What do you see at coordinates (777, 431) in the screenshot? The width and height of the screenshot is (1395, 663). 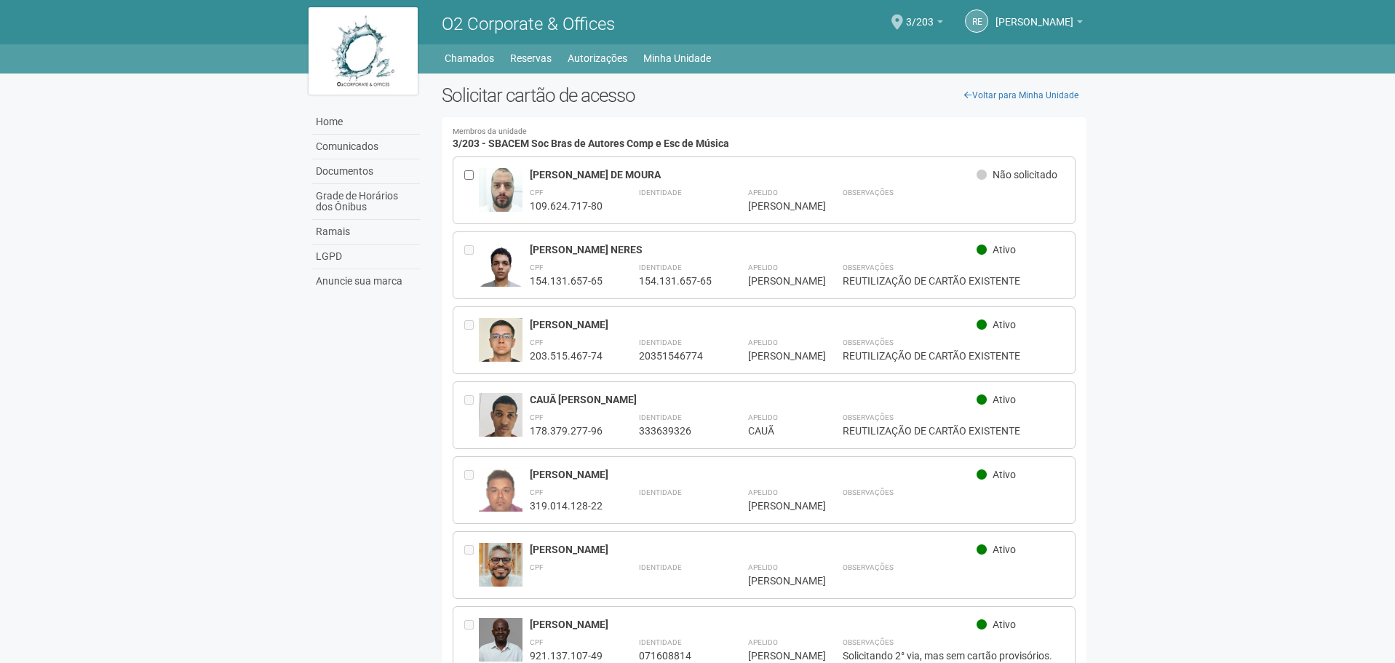 I see `div: CAUÃ` at bounding box center [777, 431].